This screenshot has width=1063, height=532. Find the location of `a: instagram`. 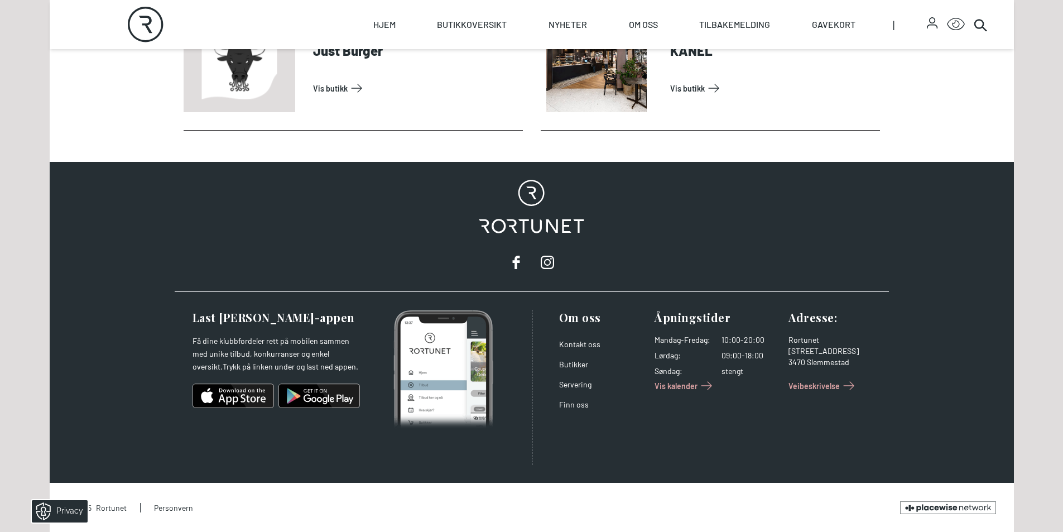

a: instagram is located at coordinates (548, 262).